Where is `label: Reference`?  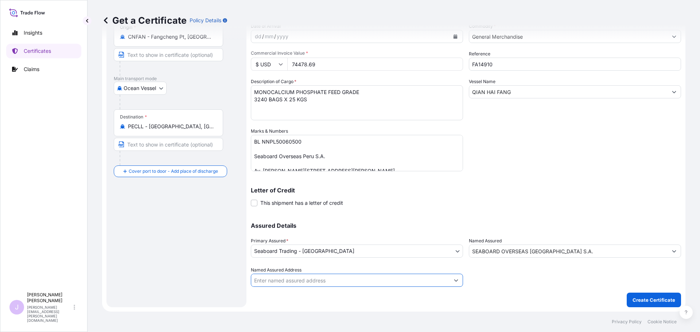
label: Reference is located at coordinates (479, 54).